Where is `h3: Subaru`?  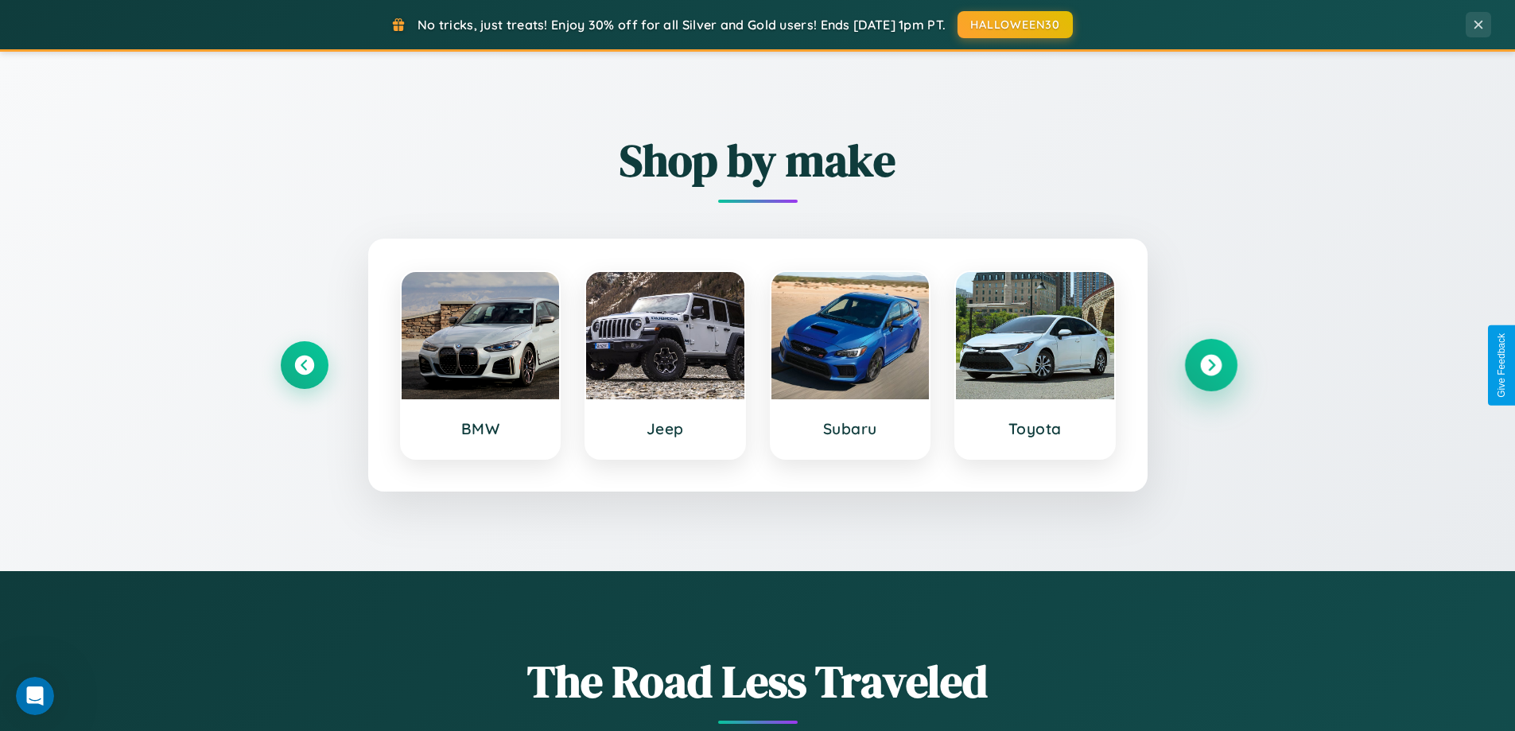 h3: Subaru is located at coordinates (850, 429).